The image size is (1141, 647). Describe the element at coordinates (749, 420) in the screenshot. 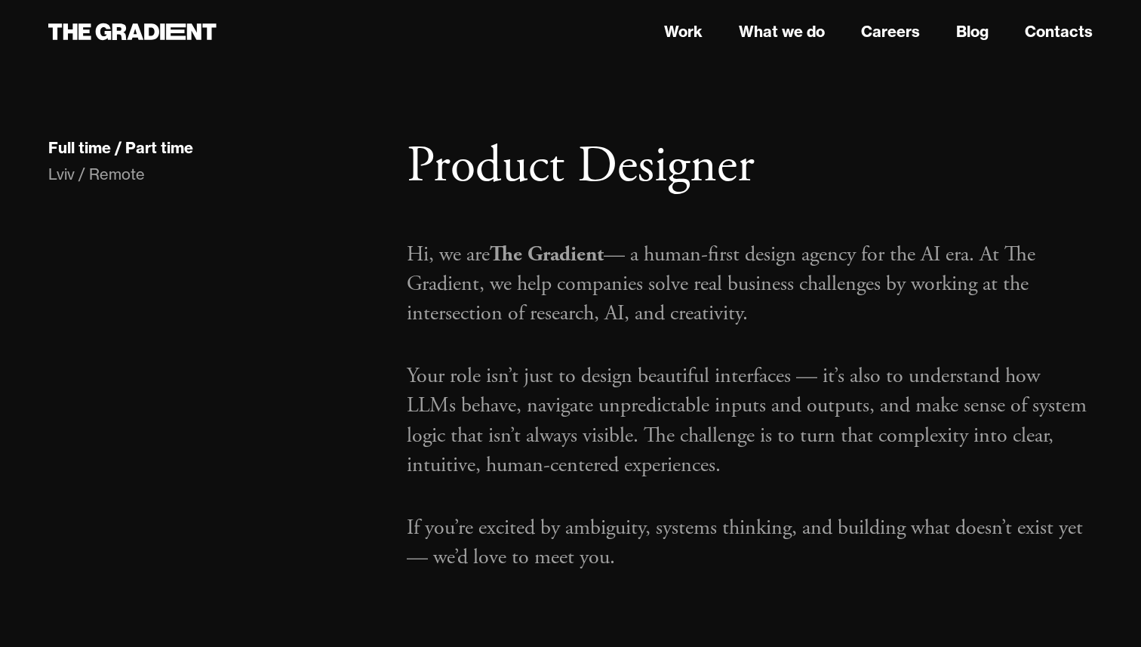

I see `p: Your role isn’t just to design beautiful interfaces — it’s also to understand how LLMs behave, na...` at that location.